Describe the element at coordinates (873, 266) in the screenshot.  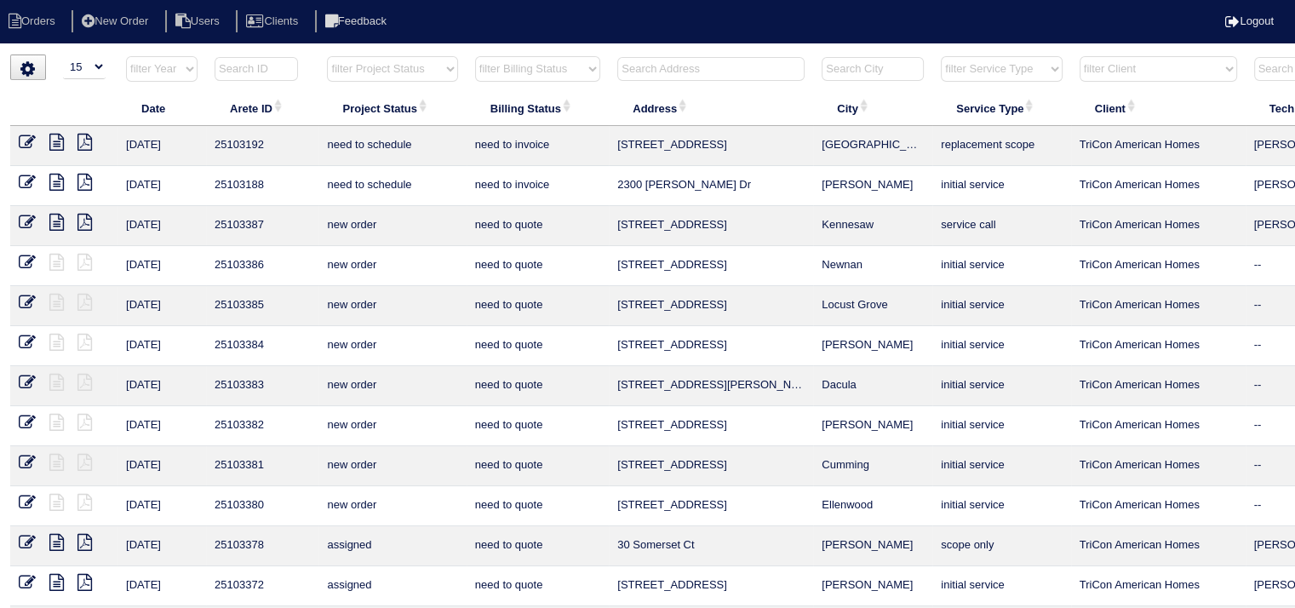
I see `td: Newnan` at that location.